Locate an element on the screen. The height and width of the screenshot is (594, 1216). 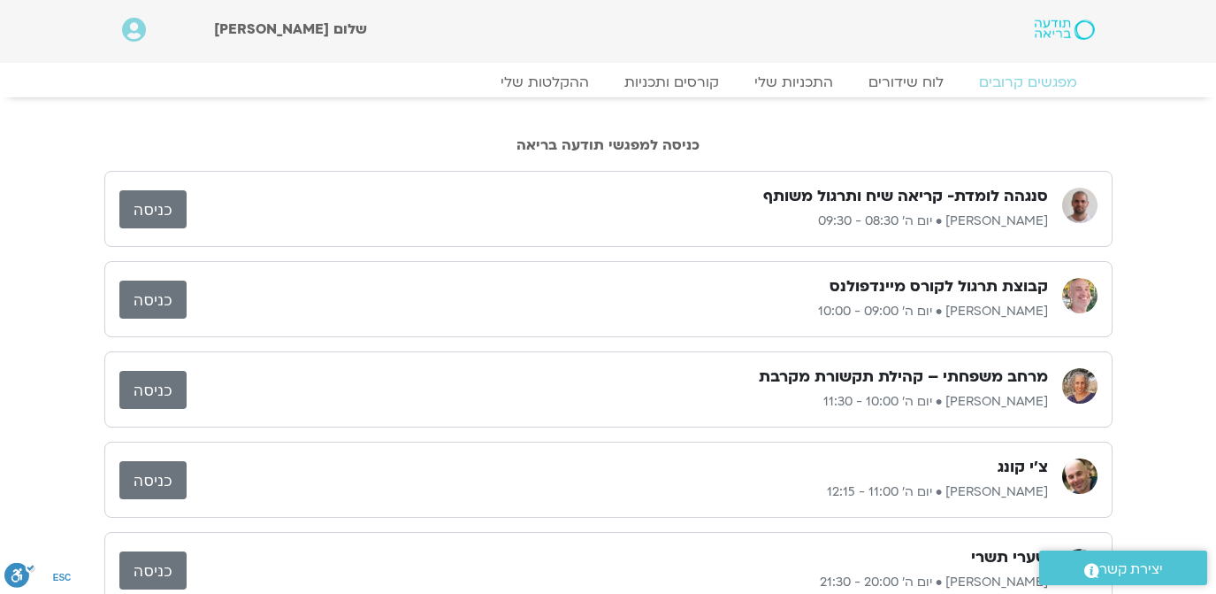
span: יצירת קשר is located at coordinates (1132, 569).